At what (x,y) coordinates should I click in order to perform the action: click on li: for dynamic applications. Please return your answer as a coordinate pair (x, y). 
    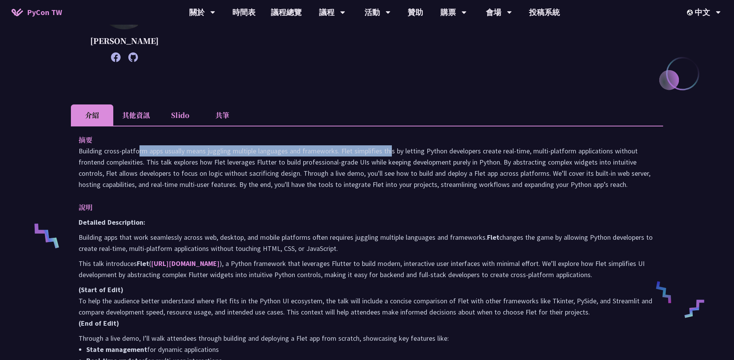
    Looking at the image, I should click on (371, 349).